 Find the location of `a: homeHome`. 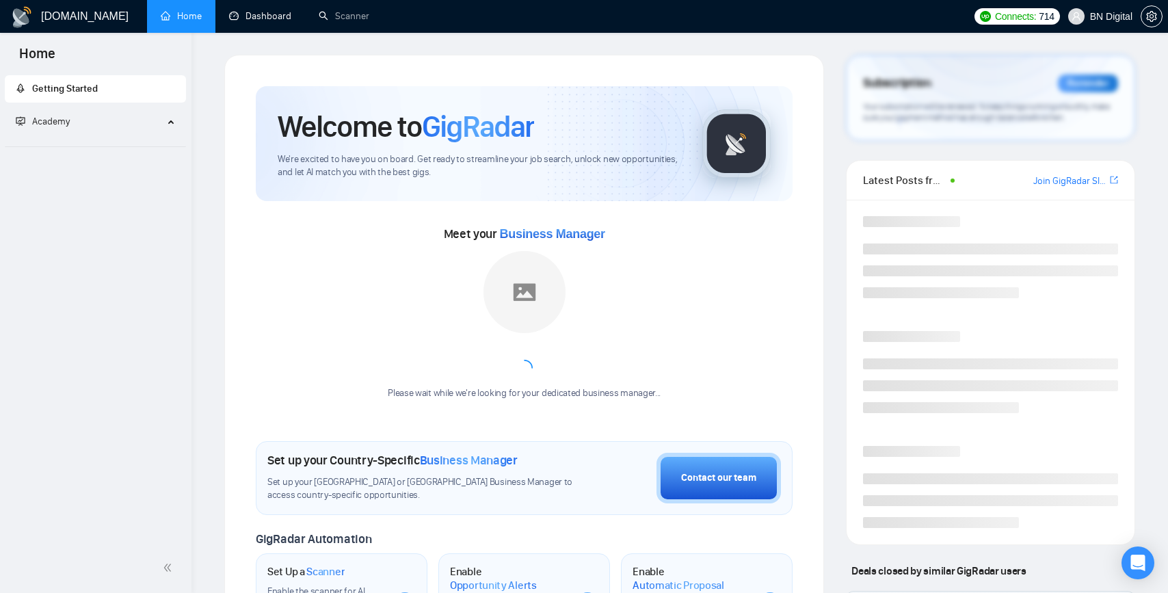

a: homeHome is located at coordinates (181, 16).